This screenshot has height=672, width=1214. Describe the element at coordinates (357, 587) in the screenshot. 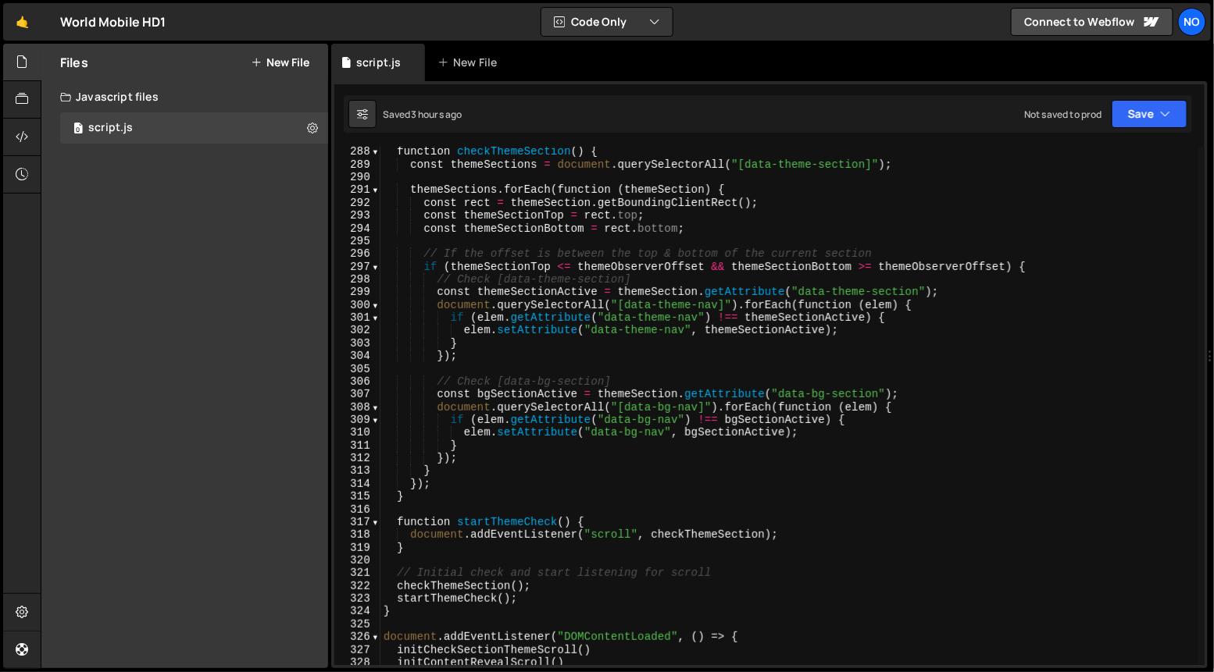

I see `div: 322` at that location.